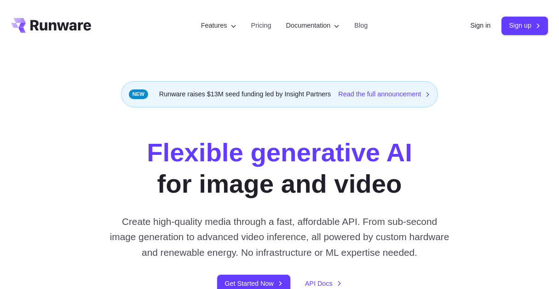 This screenshot has height=289, width=559. I want to click on a: Go to /, so click(51, 25).